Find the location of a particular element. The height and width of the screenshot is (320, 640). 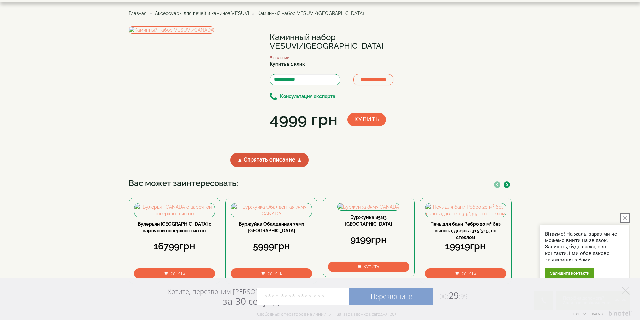

div: Вітаємо! На жаль, зараз ми не можемо вийти на зв'язок. Залишіть, будь ласка, свої контакти, і ми ... is located at coordinates (585, 247).